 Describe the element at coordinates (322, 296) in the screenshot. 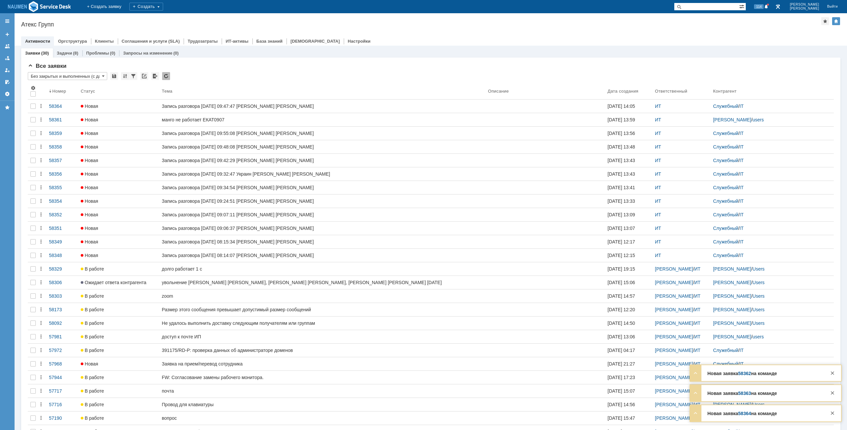

I see `a: zoom` at that location.